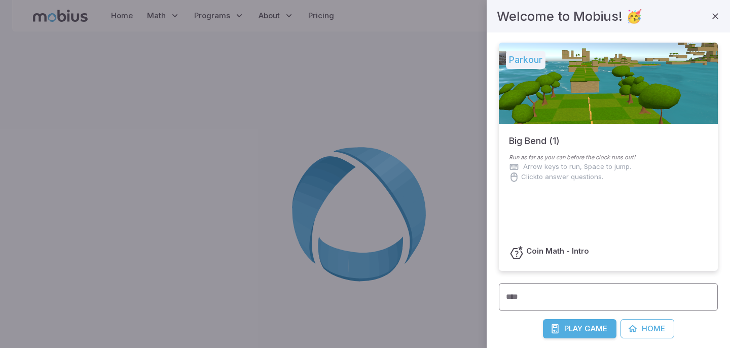  Describe the element at coordinates (573, 329) in the screenshot. I see `span: Play` at that location.